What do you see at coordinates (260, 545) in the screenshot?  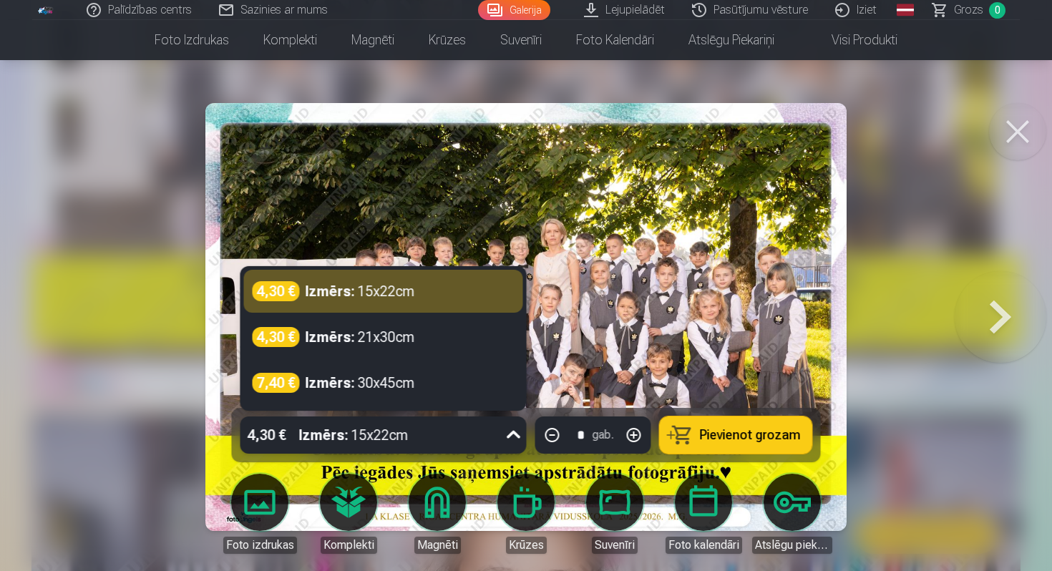 I see `div: Foto izdrukas` at bounding box center [260, 545].